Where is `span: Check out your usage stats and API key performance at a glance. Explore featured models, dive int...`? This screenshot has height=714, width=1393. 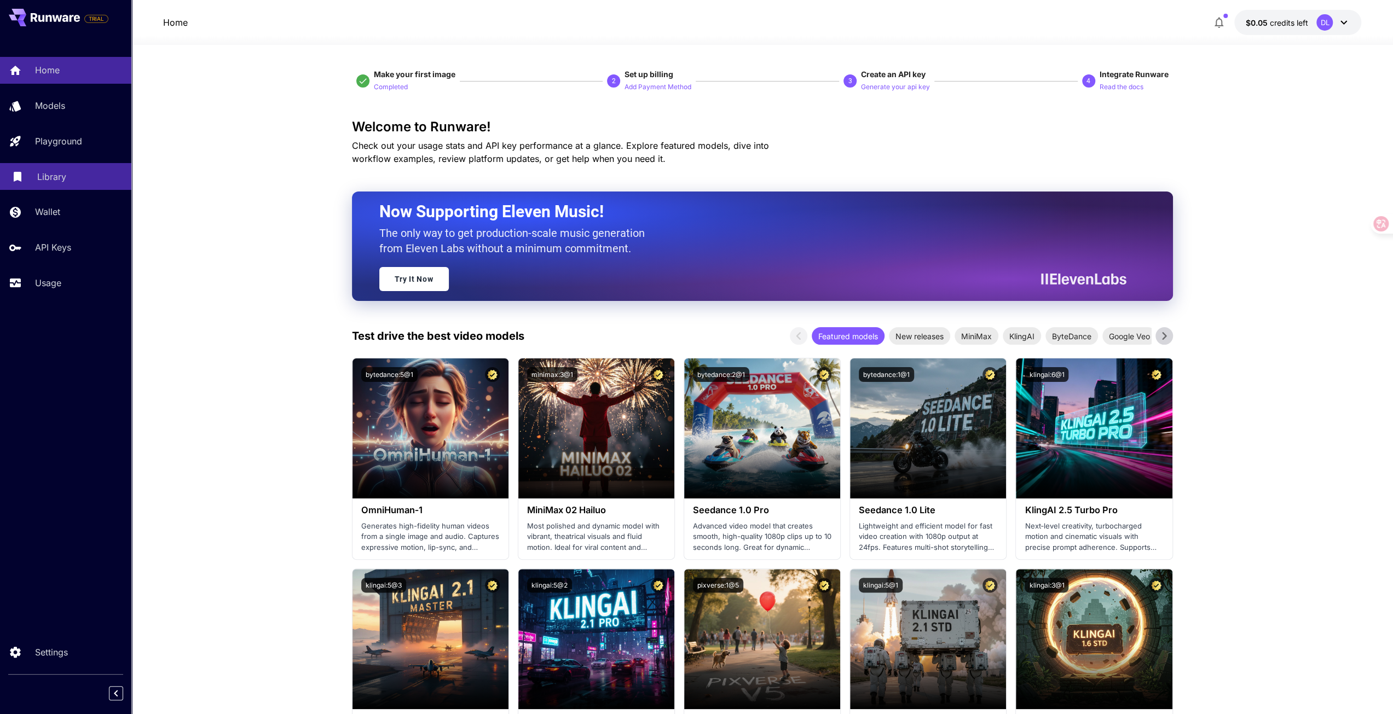 span: Check out your usage stats and API key performance at a glance. Explore featured models, dive int... is located at coordinates (561, 152).